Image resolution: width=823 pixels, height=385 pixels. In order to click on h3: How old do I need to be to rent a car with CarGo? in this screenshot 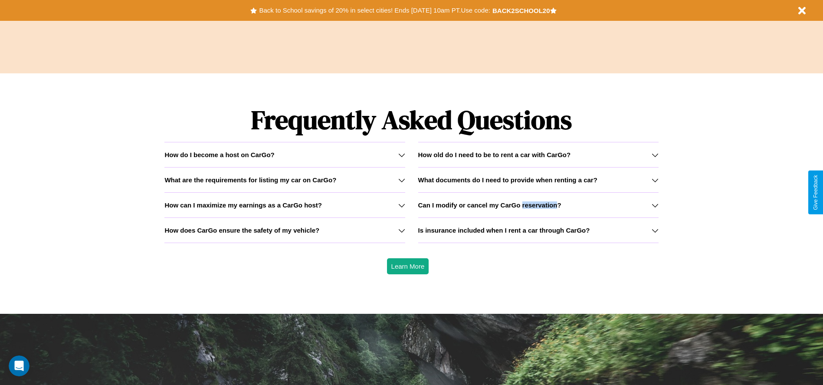, I will do `click(495, 155)`.